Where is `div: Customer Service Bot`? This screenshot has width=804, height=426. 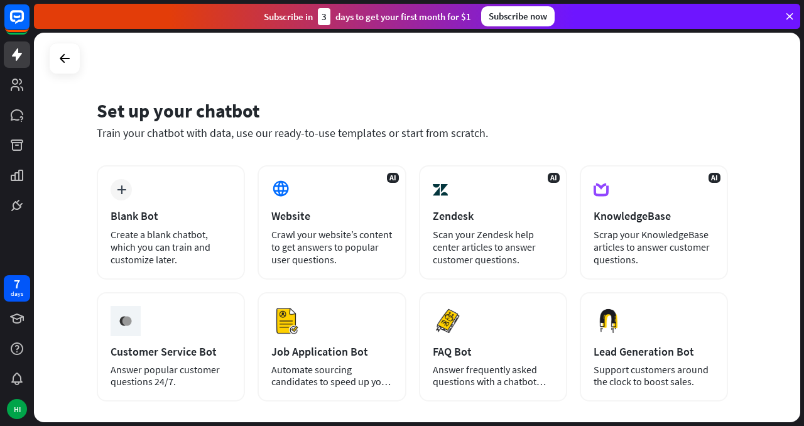
div: Customer Service Bot is located at coordinates (171, 351).